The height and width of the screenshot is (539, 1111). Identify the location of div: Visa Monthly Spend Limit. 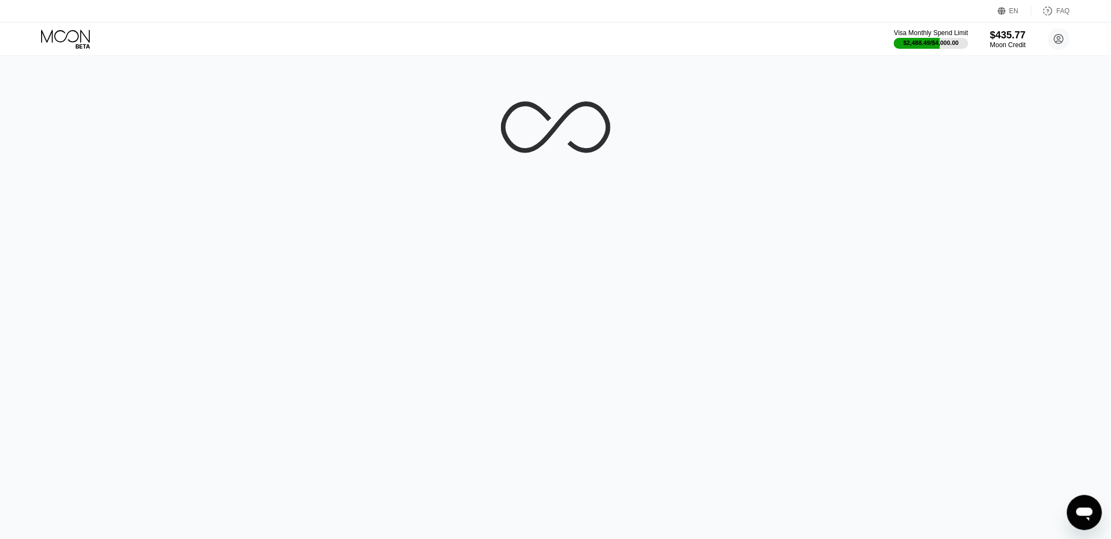
(931, 33).